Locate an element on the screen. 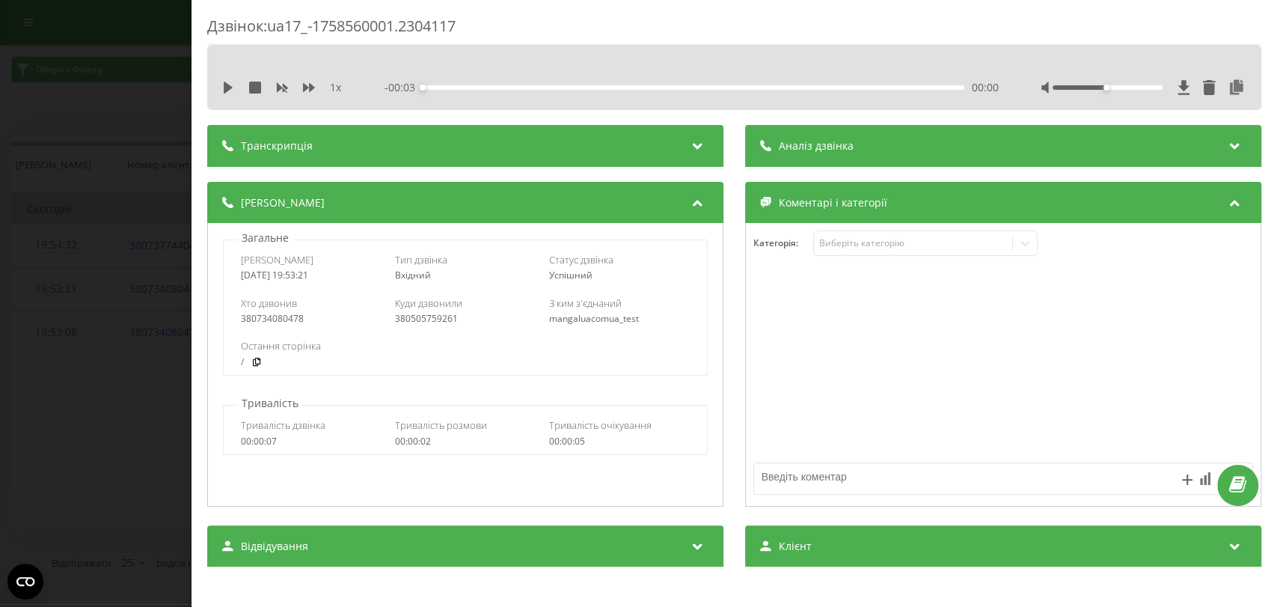 The image size is (1277, 607). span: Вхідний is located at coordinates (413, 275).